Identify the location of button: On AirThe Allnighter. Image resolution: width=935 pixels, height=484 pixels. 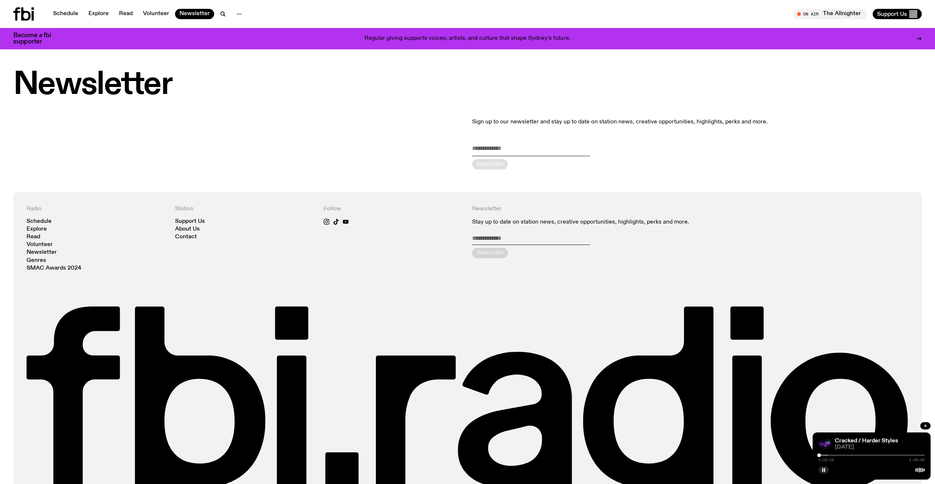
(830, 14).